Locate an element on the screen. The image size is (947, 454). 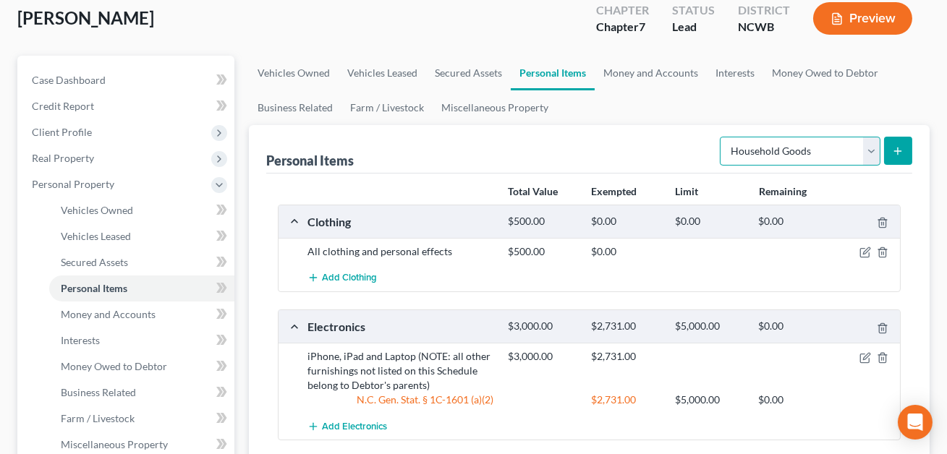
div: N.C. Gen. Stat. § 1C-1601 (a)(2) is located at coordinates (400, 400).